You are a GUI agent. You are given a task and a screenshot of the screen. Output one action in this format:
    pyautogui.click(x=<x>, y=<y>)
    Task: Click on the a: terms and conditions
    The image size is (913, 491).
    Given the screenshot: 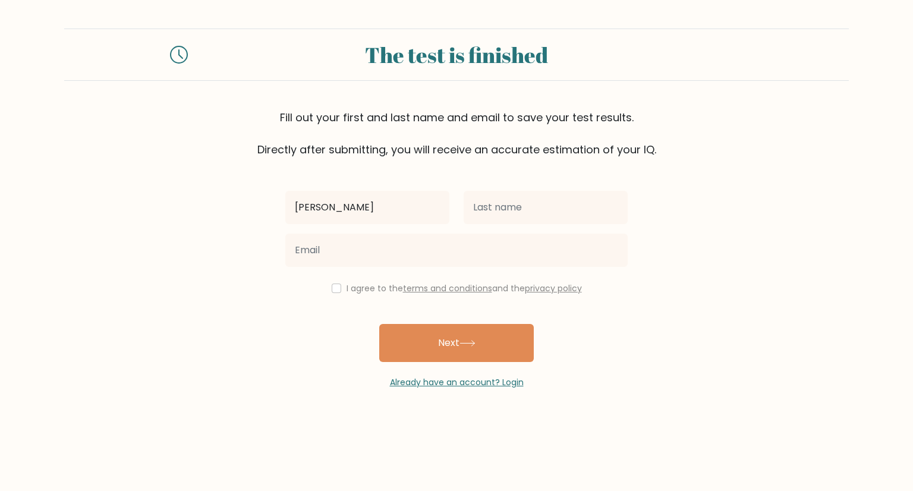 What is the action you would take?
    pyautogui.click(x=447, y=288)
    